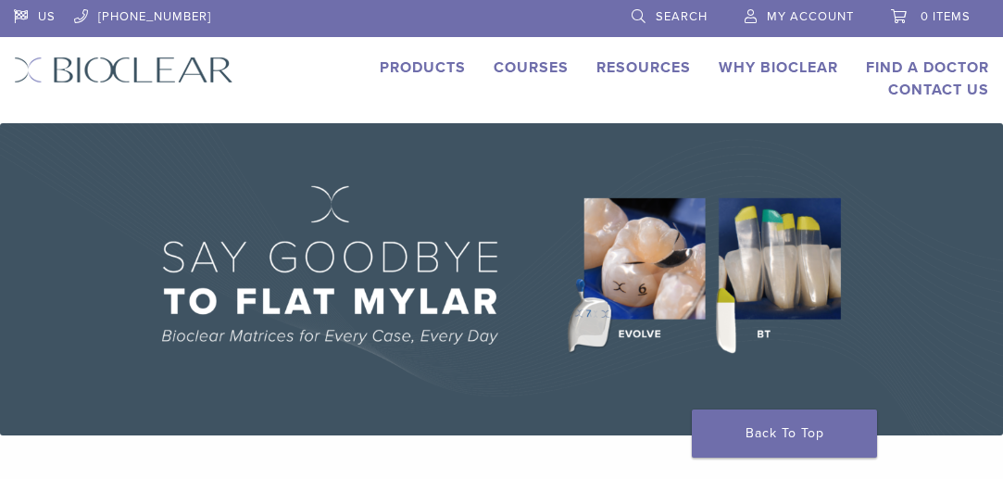 The image size is (1003, 479). Describe the element at coordinates (784, 433) in the screenshot. I see `a: Back To Top` at that location.